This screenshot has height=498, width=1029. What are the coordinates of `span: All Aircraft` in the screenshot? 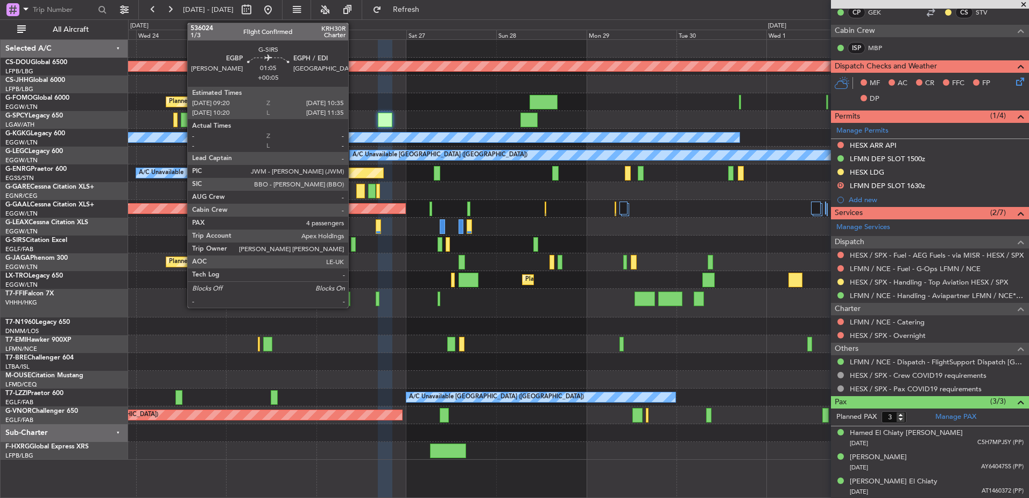 It's located at (71, 30).